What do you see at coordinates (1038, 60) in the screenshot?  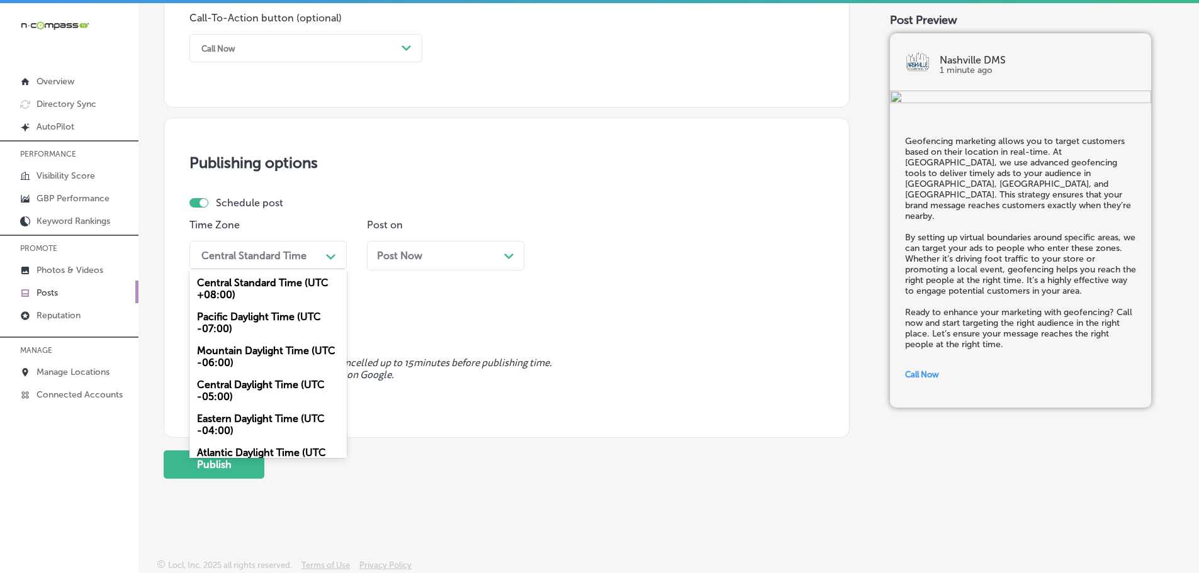 I see `p: Nashville DMS` at bounding box center [1038, 60].